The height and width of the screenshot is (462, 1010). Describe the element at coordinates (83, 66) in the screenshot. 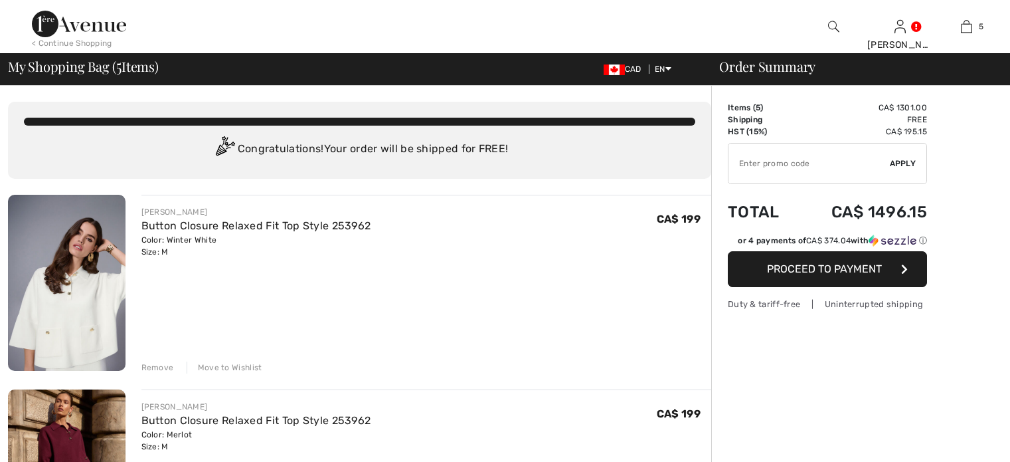

I see `span: My Shopping Bag ( Items)` at that location.